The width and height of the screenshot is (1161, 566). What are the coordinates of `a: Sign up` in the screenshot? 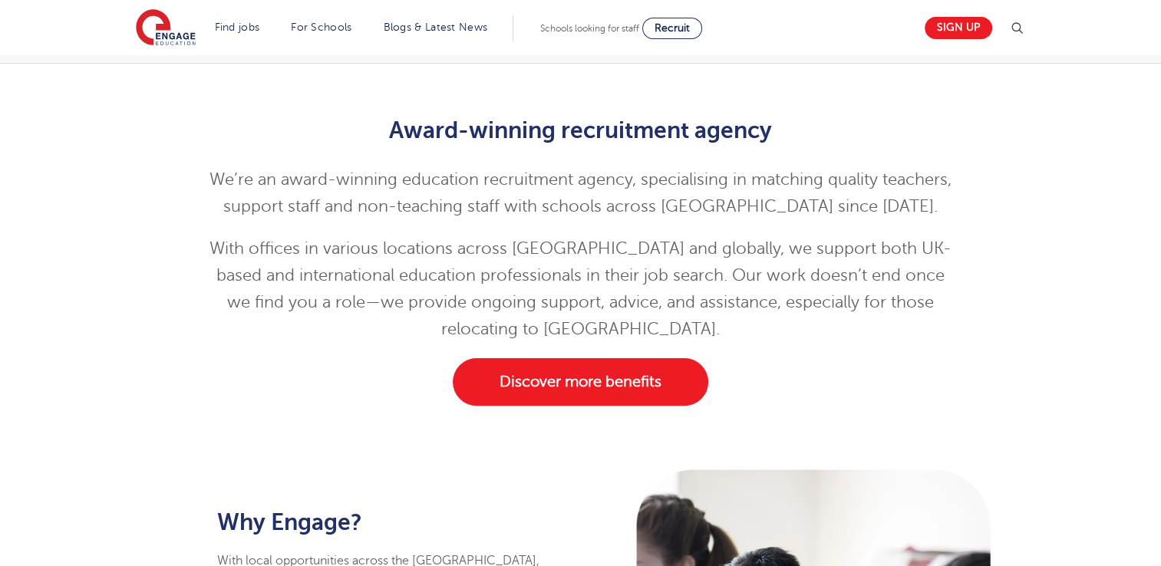 It's located at (958, 28).